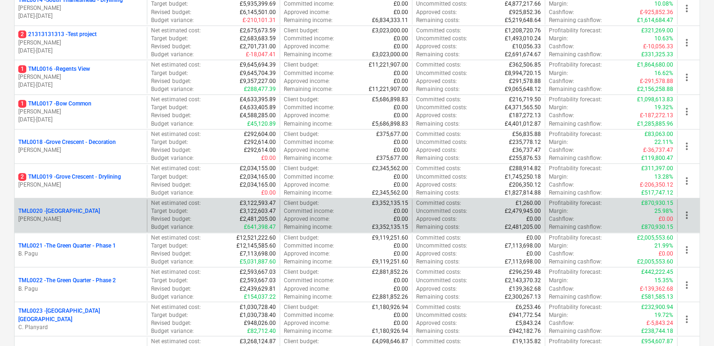 This screenshot has height=346, width=714. What do you see at coordinates (258, 262) in the screenshot?
I see `p: £5,031,887.60` at bounding box center [258, 262].